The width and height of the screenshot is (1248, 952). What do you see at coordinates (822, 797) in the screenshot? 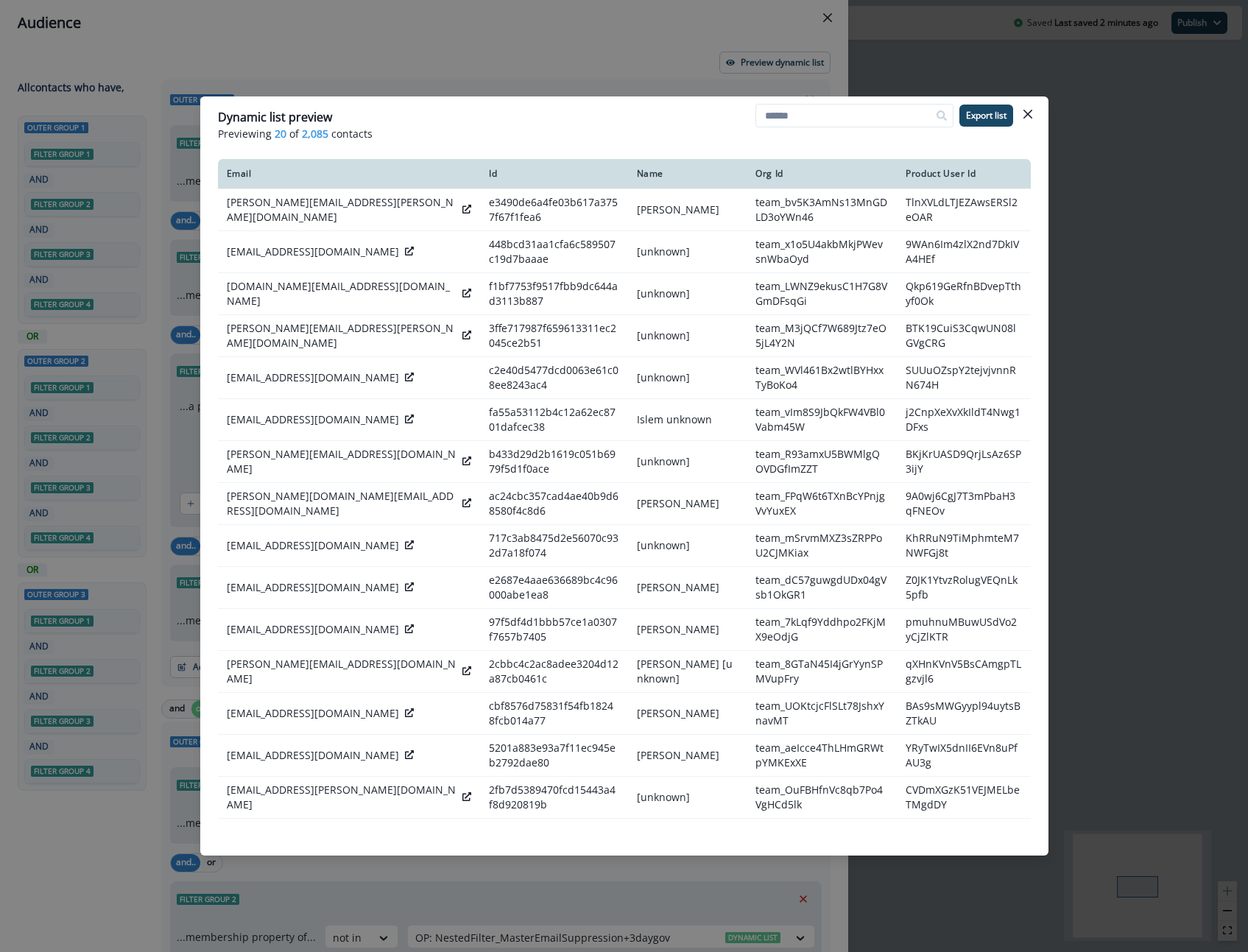
I see `td: team_OuFBHfnVc8qb7Po4VgHCd5lk` at bounding box center [822, 797].